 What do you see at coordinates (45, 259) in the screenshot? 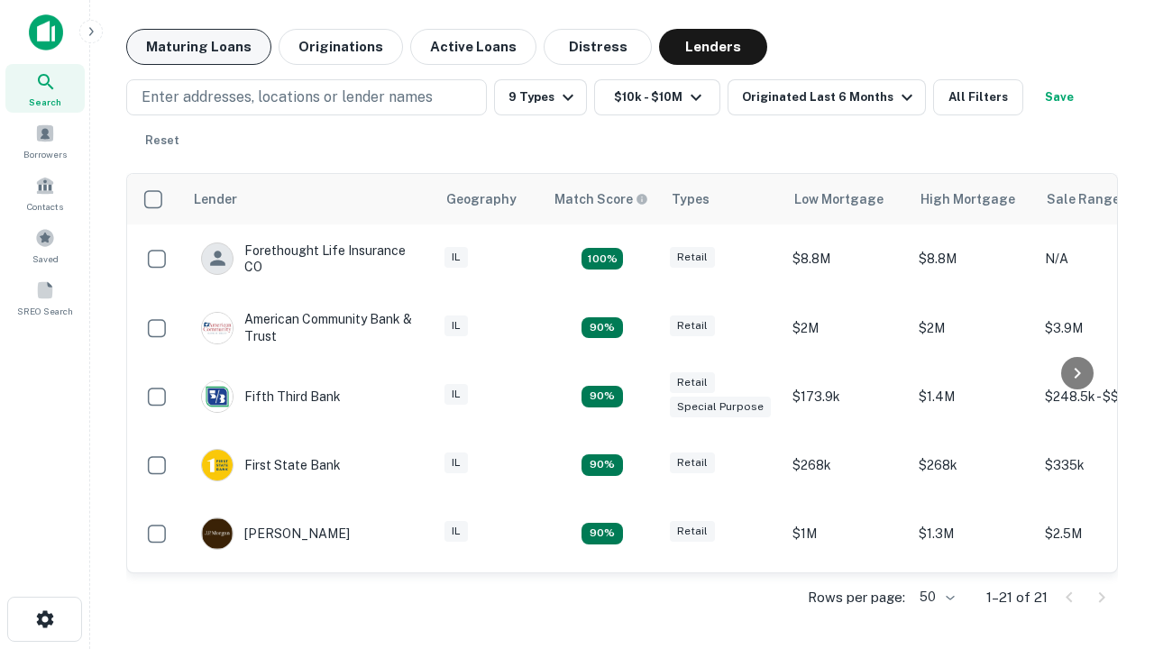
I see `span: Saved` at bounding box center [45, 259].